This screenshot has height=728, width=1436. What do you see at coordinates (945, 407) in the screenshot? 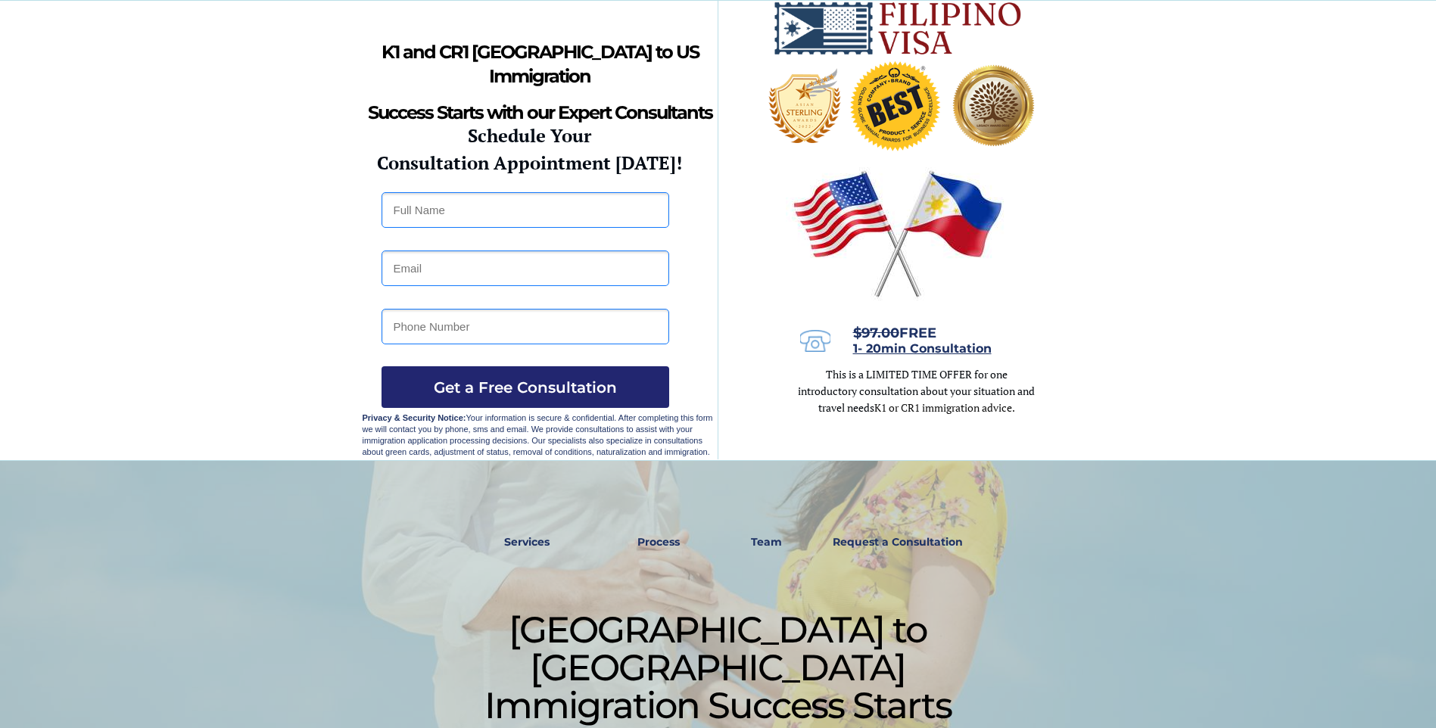
I see `span: K1 or CR1 immigration advice.` at bounding box center [945, 407].